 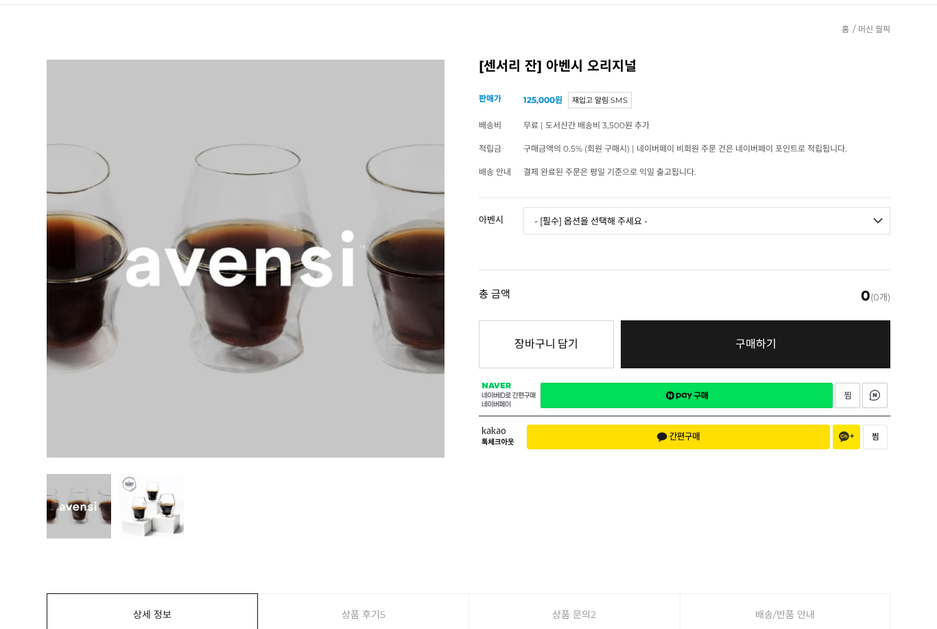 I want to click on img: 아벤시 잔 3종 세트, so click(x=246, y=259).